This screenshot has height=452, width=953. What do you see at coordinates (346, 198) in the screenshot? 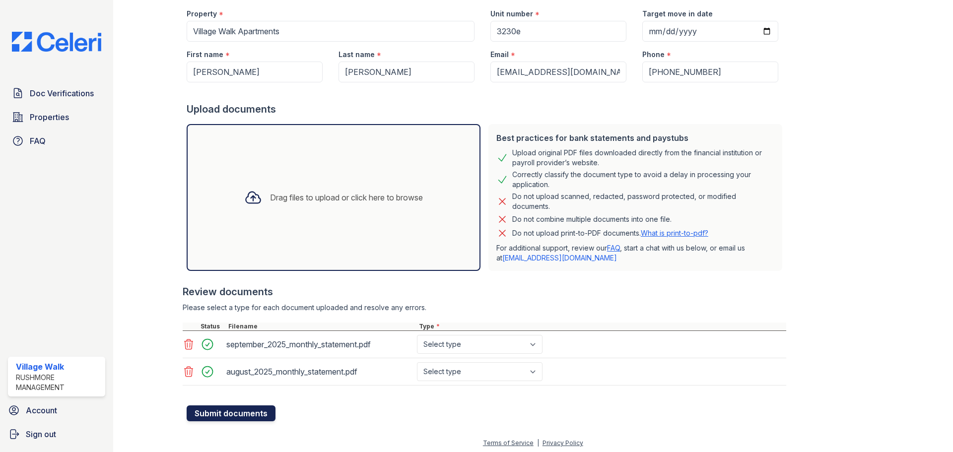
I see `div: Drag files to upload or click here to browse` at bounding box center [346, 198].